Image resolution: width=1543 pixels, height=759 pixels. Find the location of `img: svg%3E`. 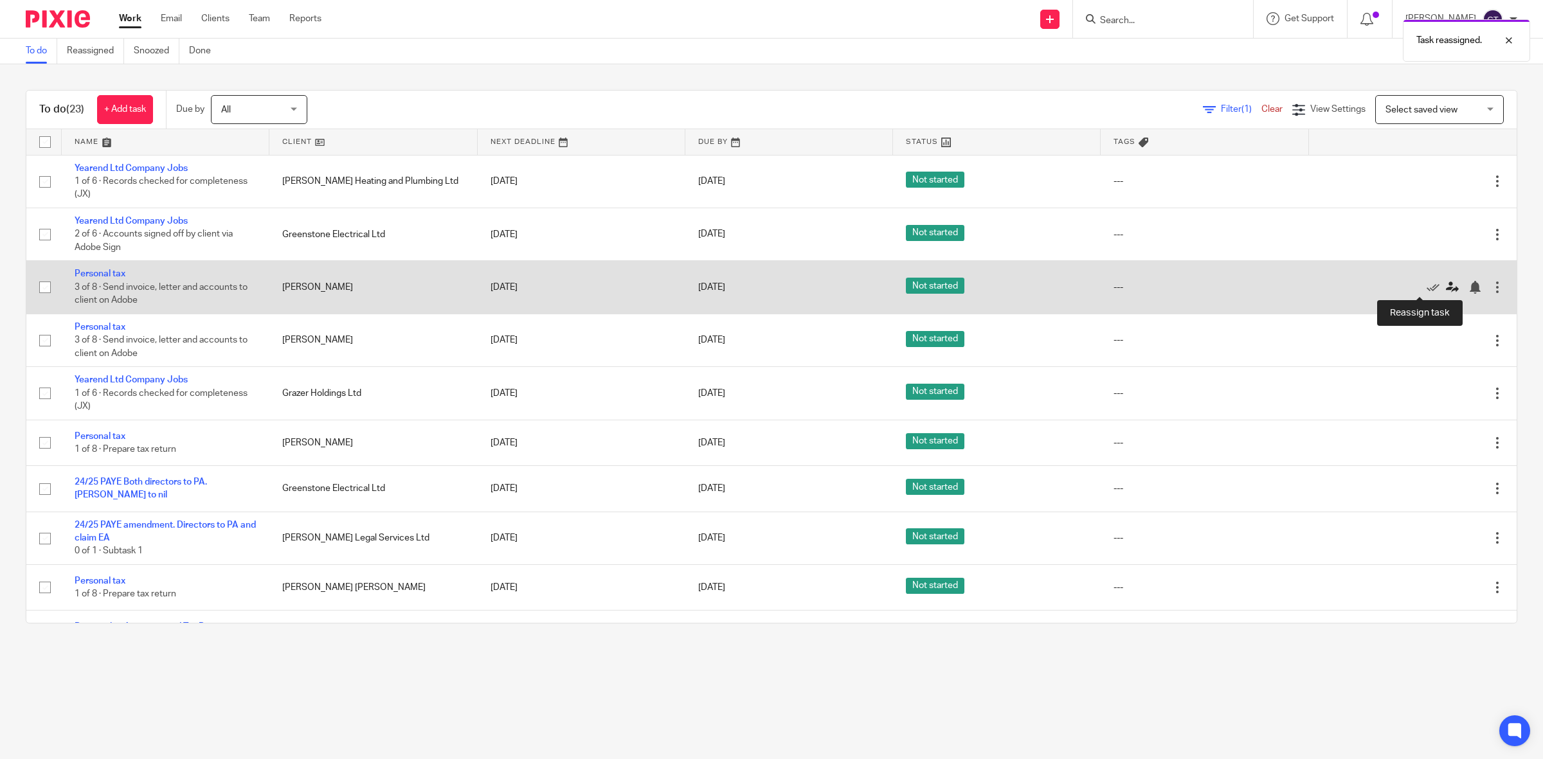

img: svg%3E is located at coordinates (1493, 19).